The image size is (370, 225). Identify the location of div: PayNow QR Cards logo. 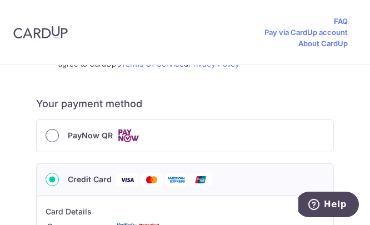
(185, 136).